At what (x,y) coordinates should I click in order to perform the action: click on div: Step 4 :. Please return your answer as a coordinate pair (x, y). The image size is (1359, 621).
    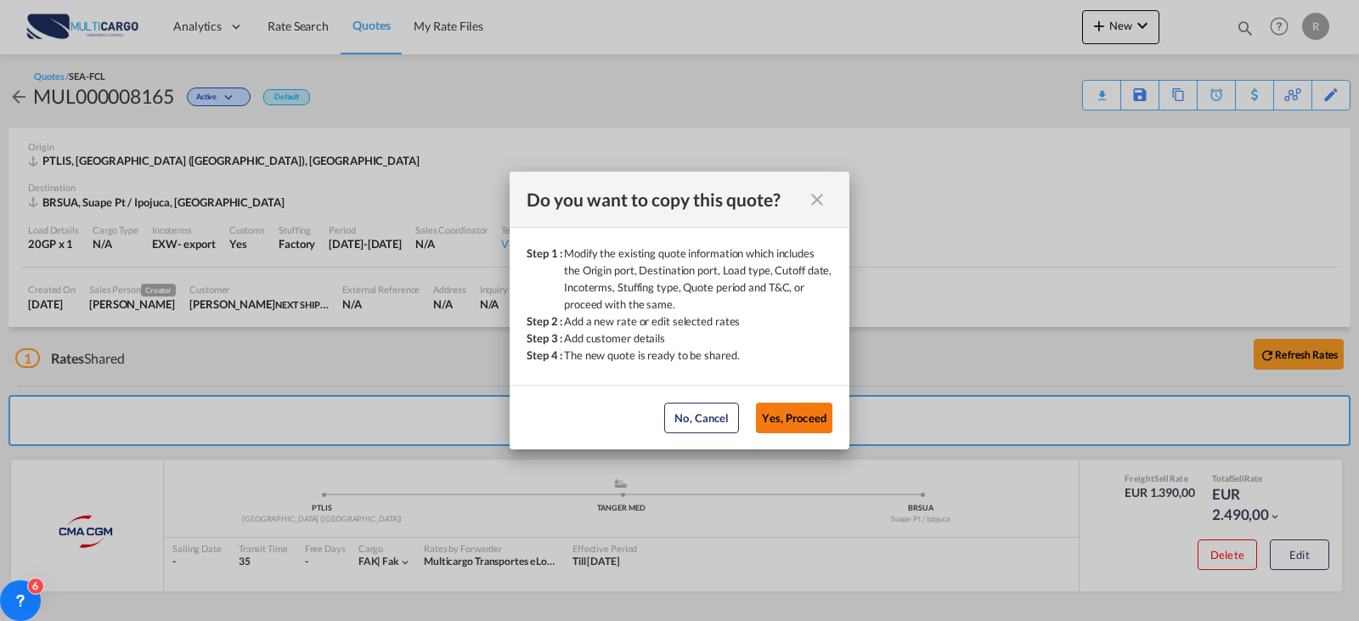
    Looking at the image, I should click on (545, 355).